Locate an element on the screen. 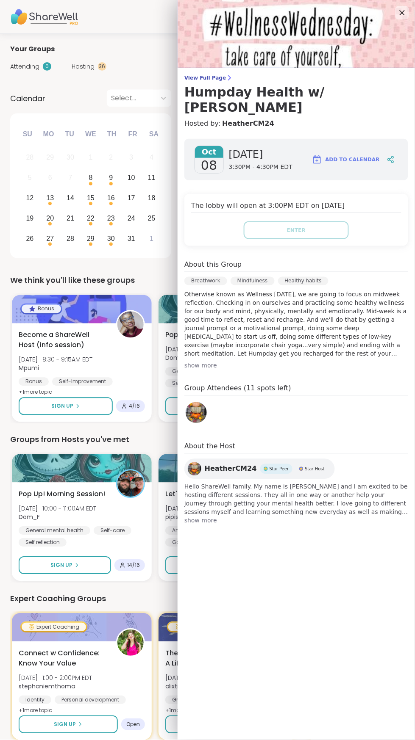  img: Mpumi is located at coordinates (130, 325).